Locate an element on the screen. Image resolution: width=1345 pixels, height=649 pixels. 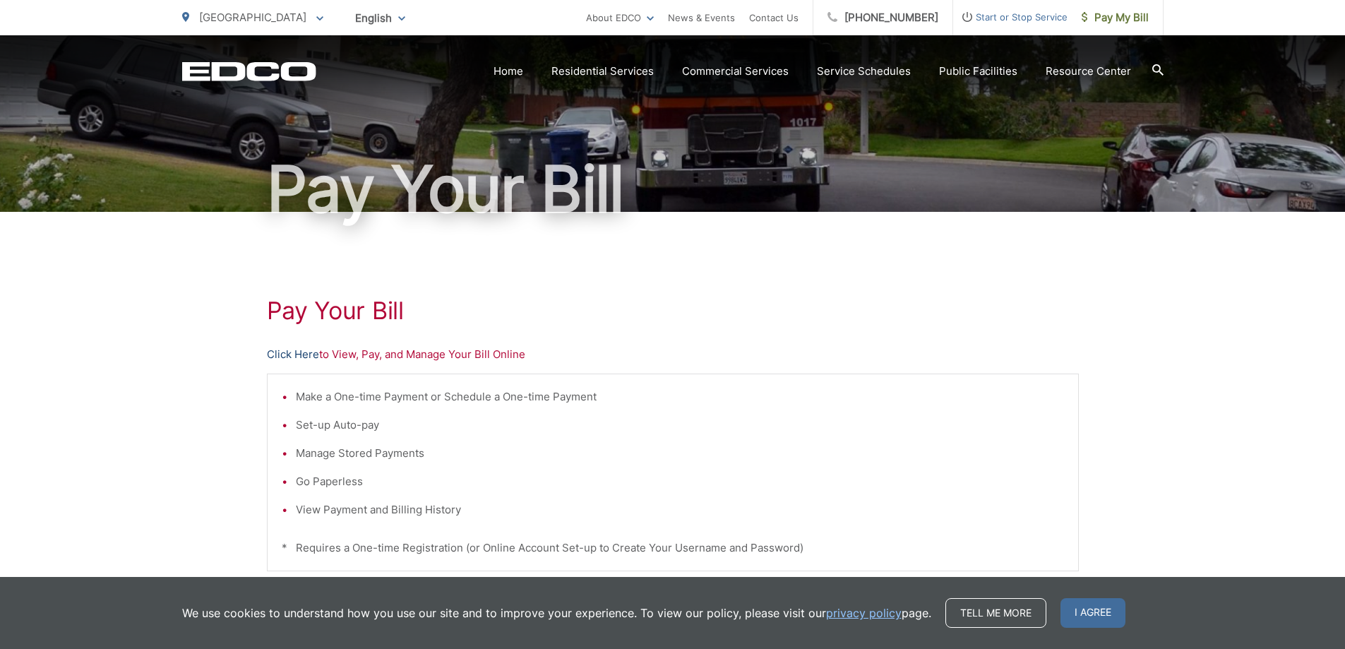
li: Go Paperless is located at coordinates (680, 481).